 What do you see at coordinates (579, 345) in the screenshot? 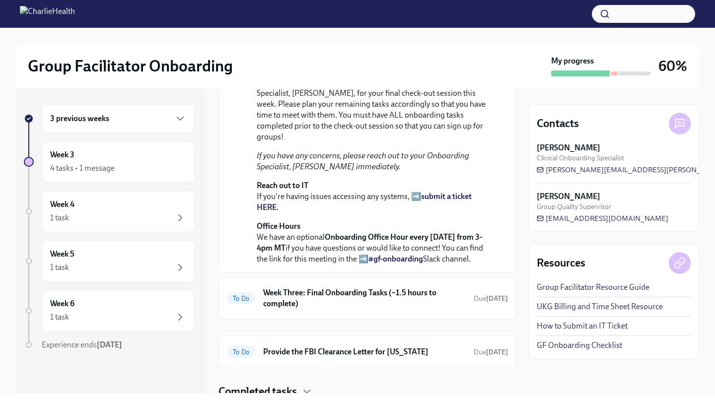
I see `a: GF Onboarding Checklist` at bounding box center [579, 345].